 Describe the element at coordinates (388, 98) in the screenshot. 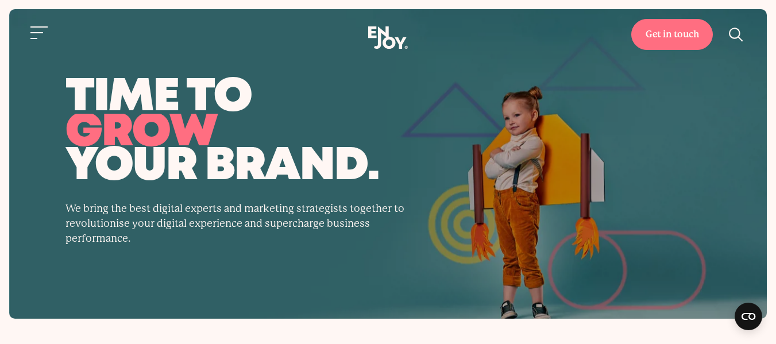

I see `span: time to` at that location.